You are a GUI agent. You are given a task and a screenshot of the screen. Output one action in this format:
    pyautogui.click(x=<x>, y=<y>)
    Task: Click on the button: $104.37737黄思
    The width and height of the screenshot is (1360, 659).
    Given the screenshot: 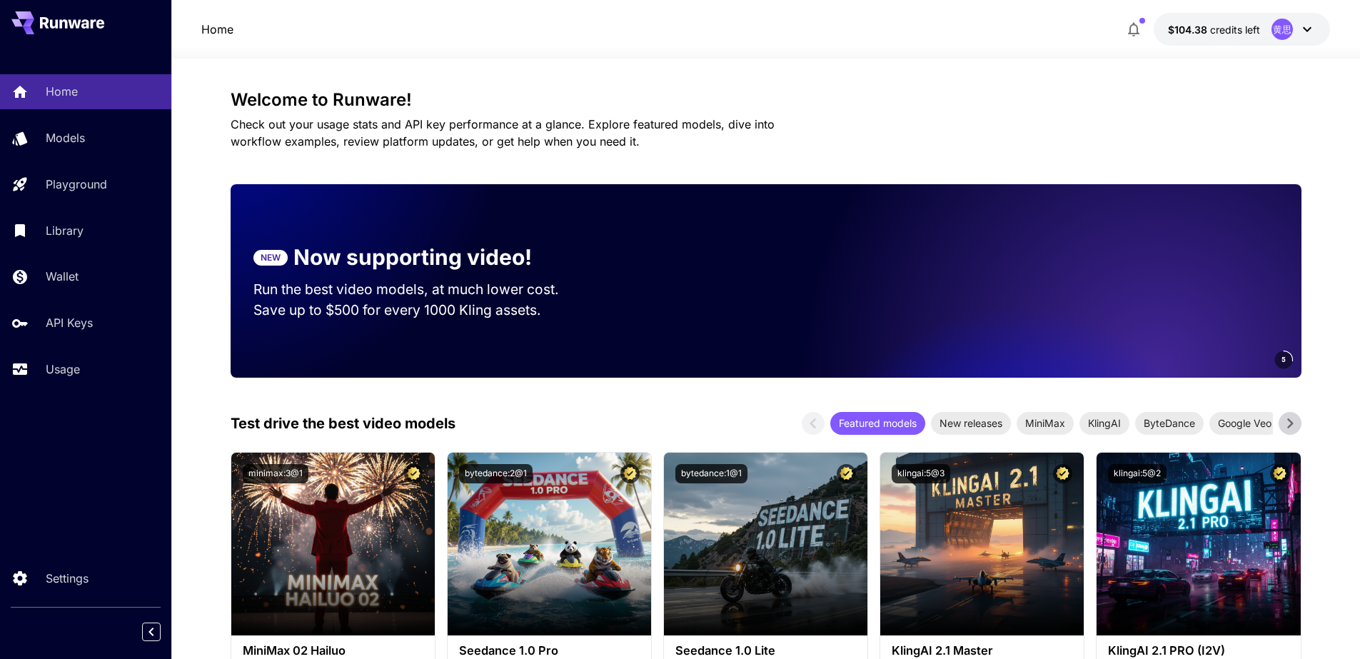 What is the action you would take?
    pyautogui.click(x=1241, y=29)
    